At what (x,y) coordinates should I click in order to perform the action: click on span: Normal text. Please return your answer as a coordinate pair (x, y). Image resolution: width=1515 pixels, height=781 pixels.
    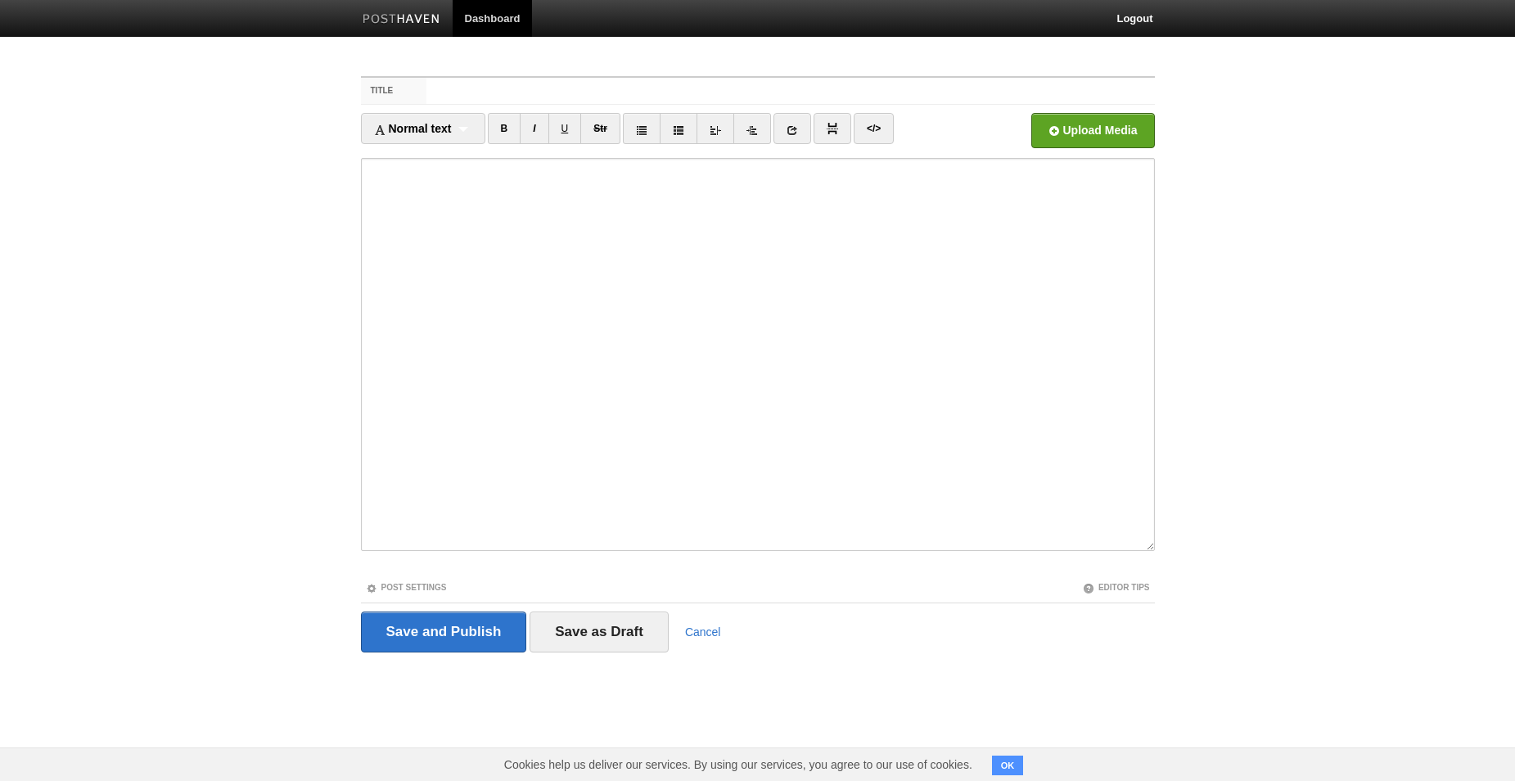
    Looking at the image, I should click on (412, 128).